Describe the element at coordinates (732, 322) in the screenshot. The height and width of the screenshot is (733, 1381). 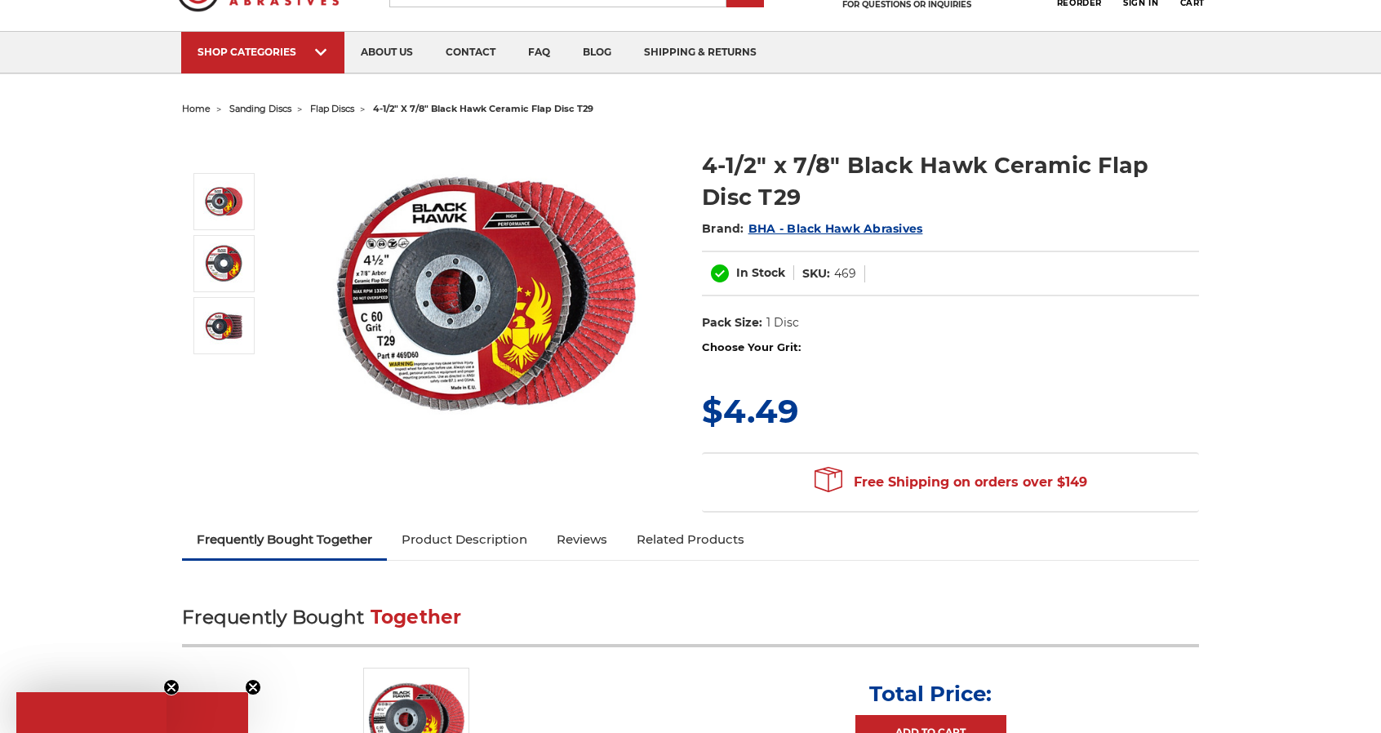
I see `dt: Pack Size:` at that location.